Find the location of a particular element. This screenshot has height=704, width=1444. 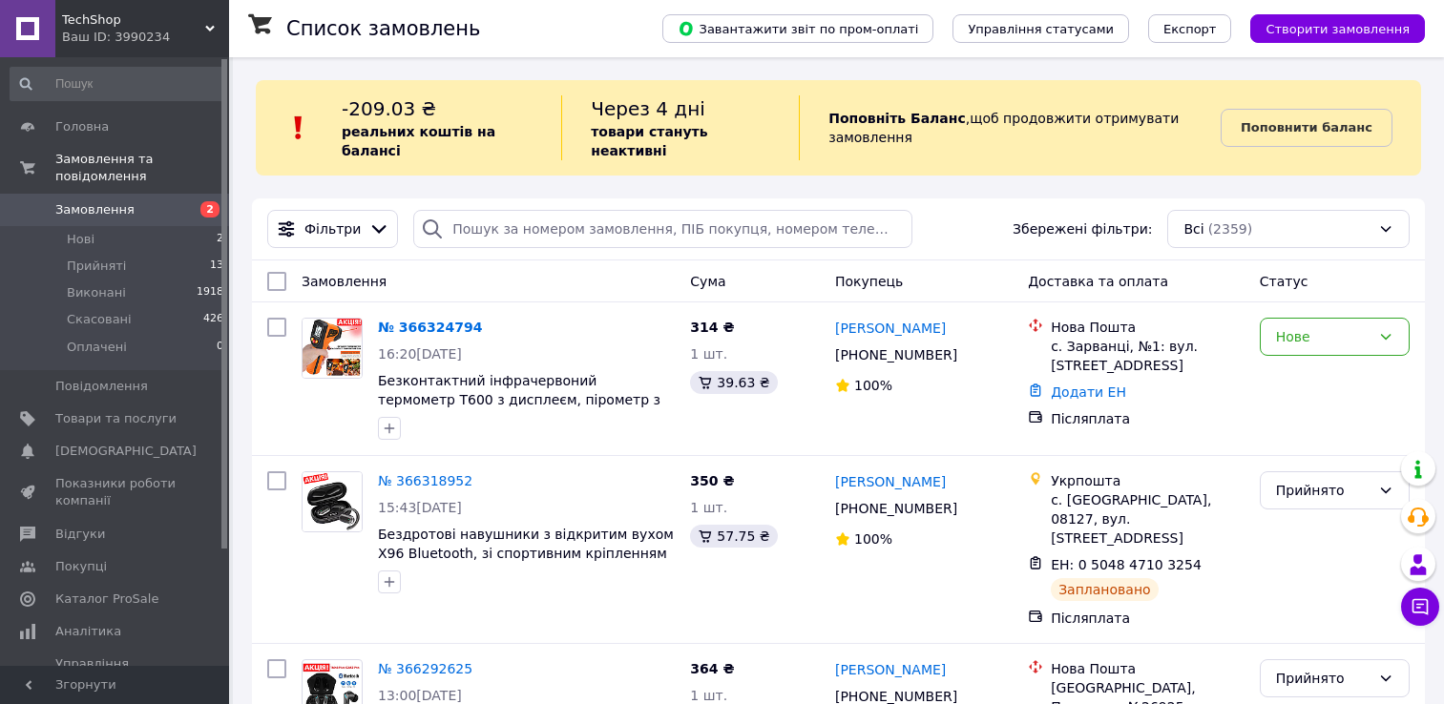

a: № 366318952 is located at coordinates (425, 481).